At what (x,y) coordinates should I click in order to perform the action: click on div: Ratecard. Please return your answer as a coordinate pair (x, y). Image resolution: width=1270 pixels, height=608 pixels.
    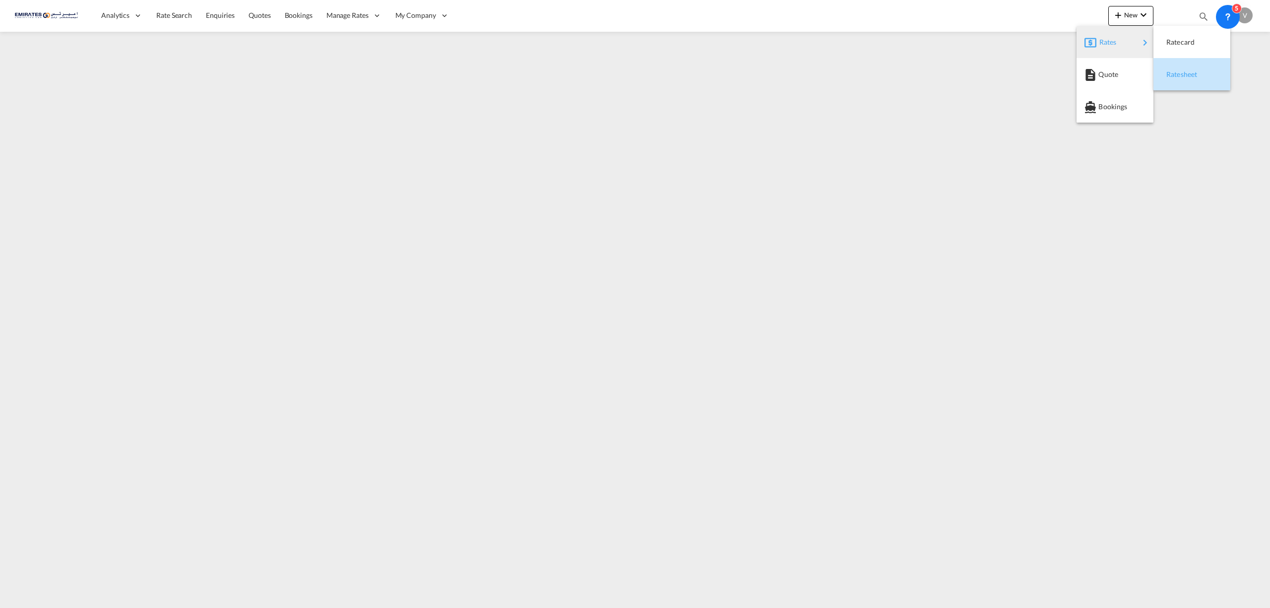
    Looking at the image, I should click on (1192, 42).